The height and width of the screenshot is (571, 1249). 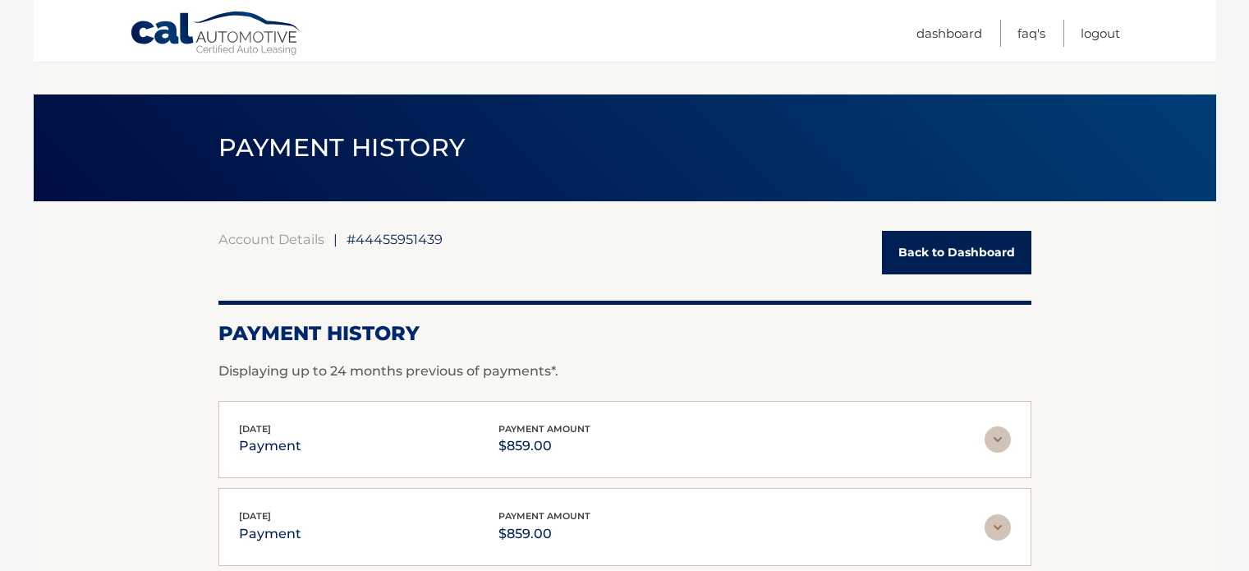 What do you see at coordinates (216, 34) in the screenshot?
I see `a: Cal Automotive` at bounding box center [216, 34].